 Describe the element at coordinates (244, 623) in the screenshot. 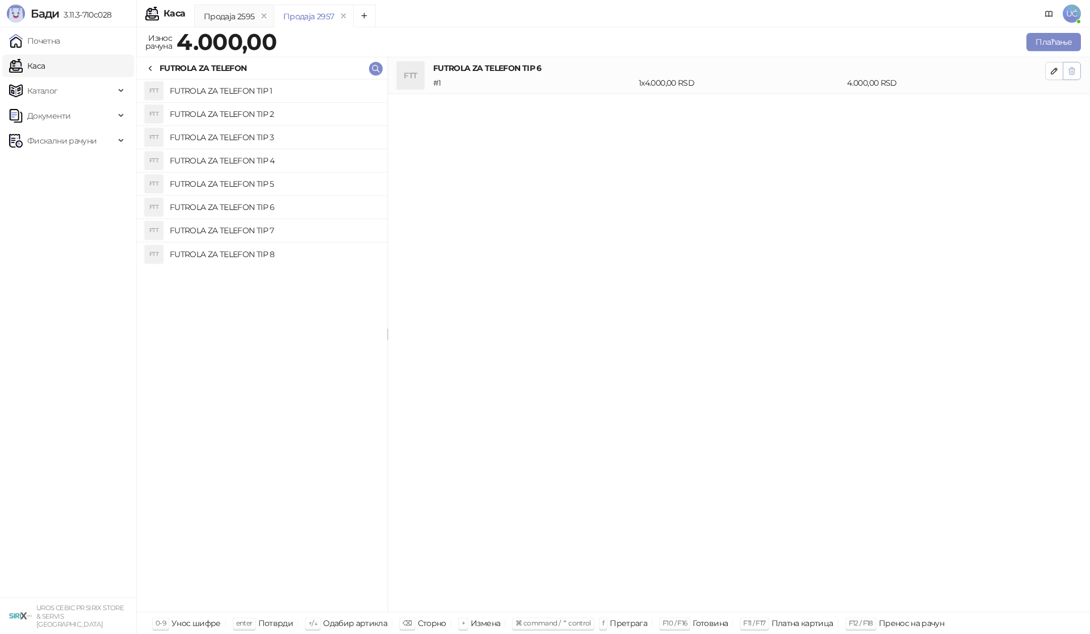

I see `span: enter` at that location.